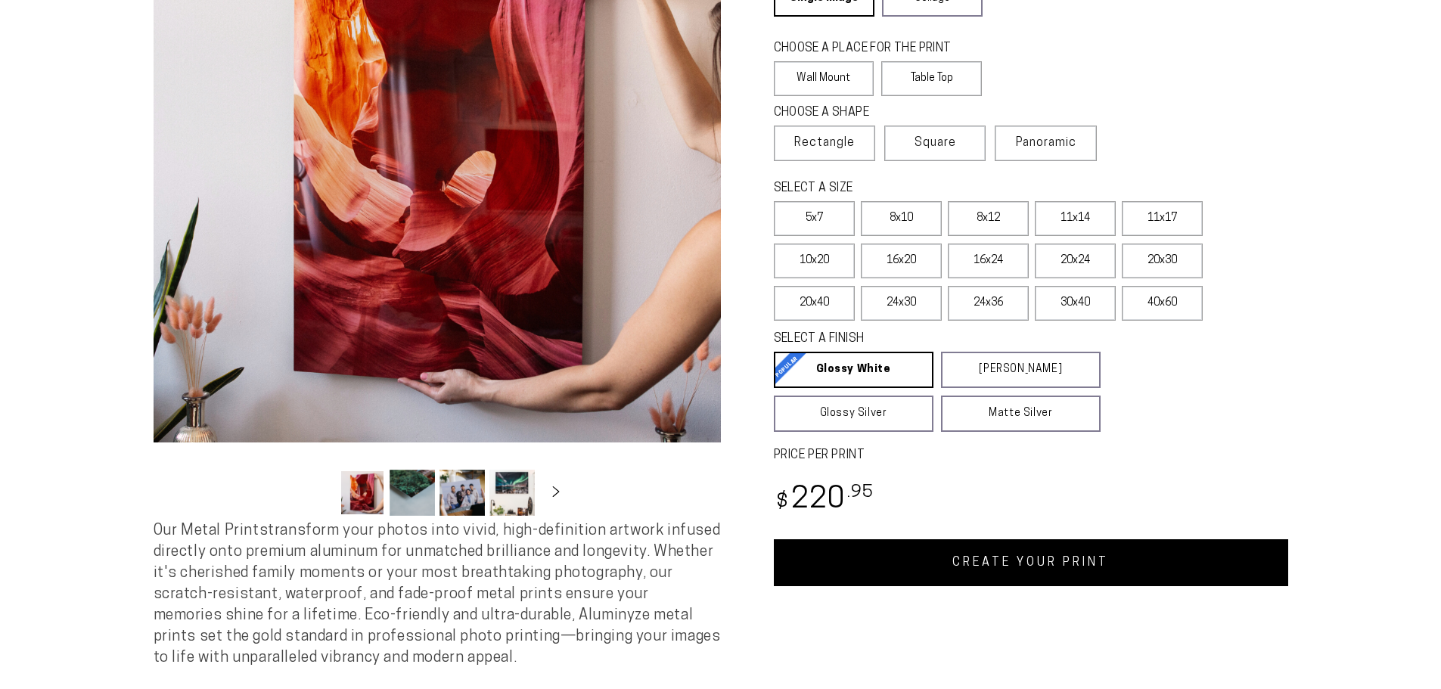 This screenshot has height=689, width=1441. What do you see at coordinates (318, 492) in the screenshot?
I see `button: Slide left` at bounding box center [318, 492].